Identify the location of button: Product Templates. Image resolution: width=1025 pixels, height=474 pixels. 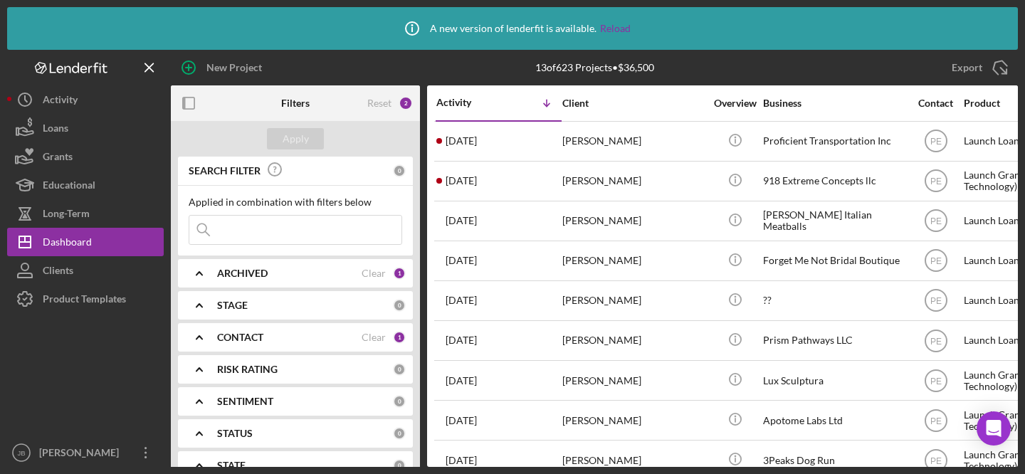
(85, 299).